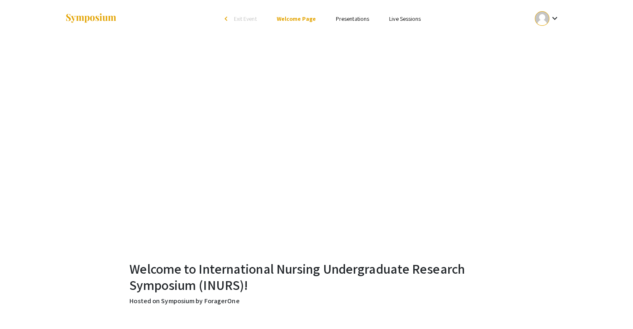 The width and height of the screenshot is (633, 329). What do you see at coordinates (316, 277) in the screenshot?
I see `h2: Welcome to International Nursing Undergraduate Research Symposium (INURS)!` at bounding box center [316, 277].